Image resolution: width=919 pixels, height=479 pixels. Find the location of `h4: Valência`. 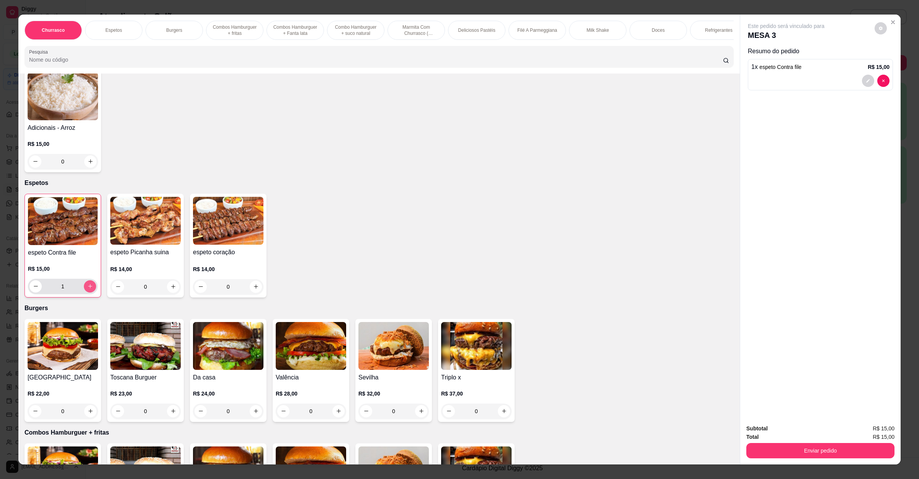

h4: Valência is located at coordinates (311, 378).